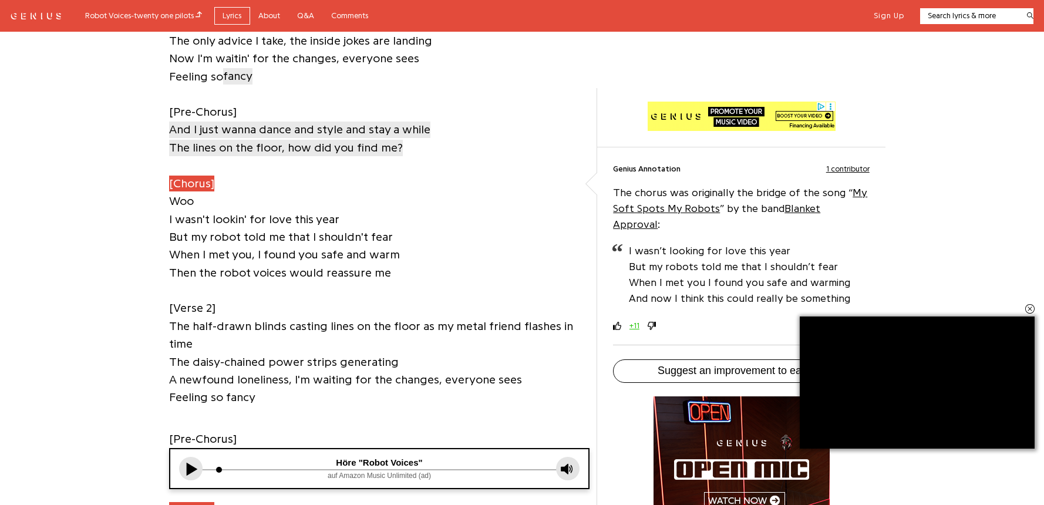  Describe the element at coordinates (143, 16) in the screenshot. I see `div: Robot Voices - twenty one pilots` at that location.